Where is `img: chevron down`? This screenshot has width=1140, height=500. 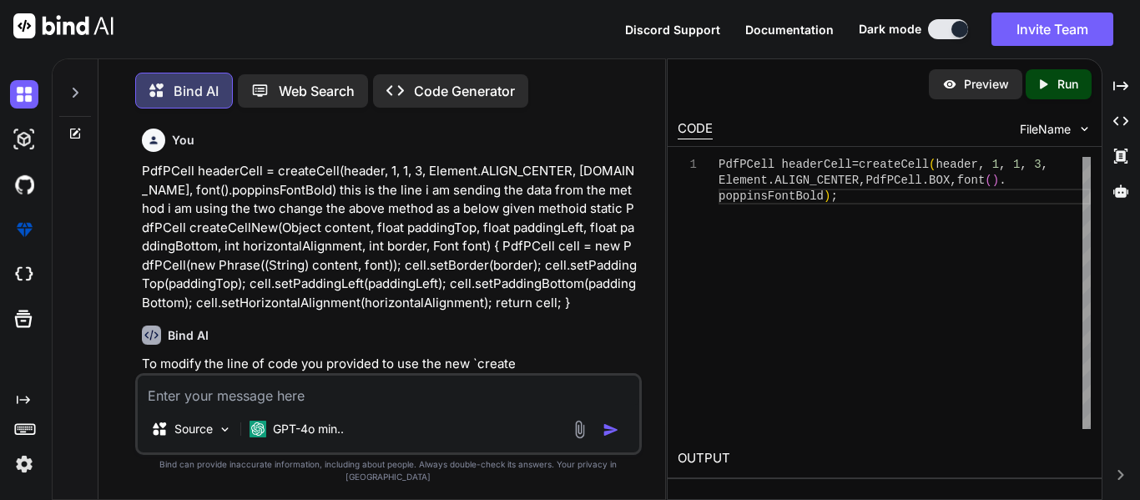 img: chevron down is located at coordinates (1084, 129).